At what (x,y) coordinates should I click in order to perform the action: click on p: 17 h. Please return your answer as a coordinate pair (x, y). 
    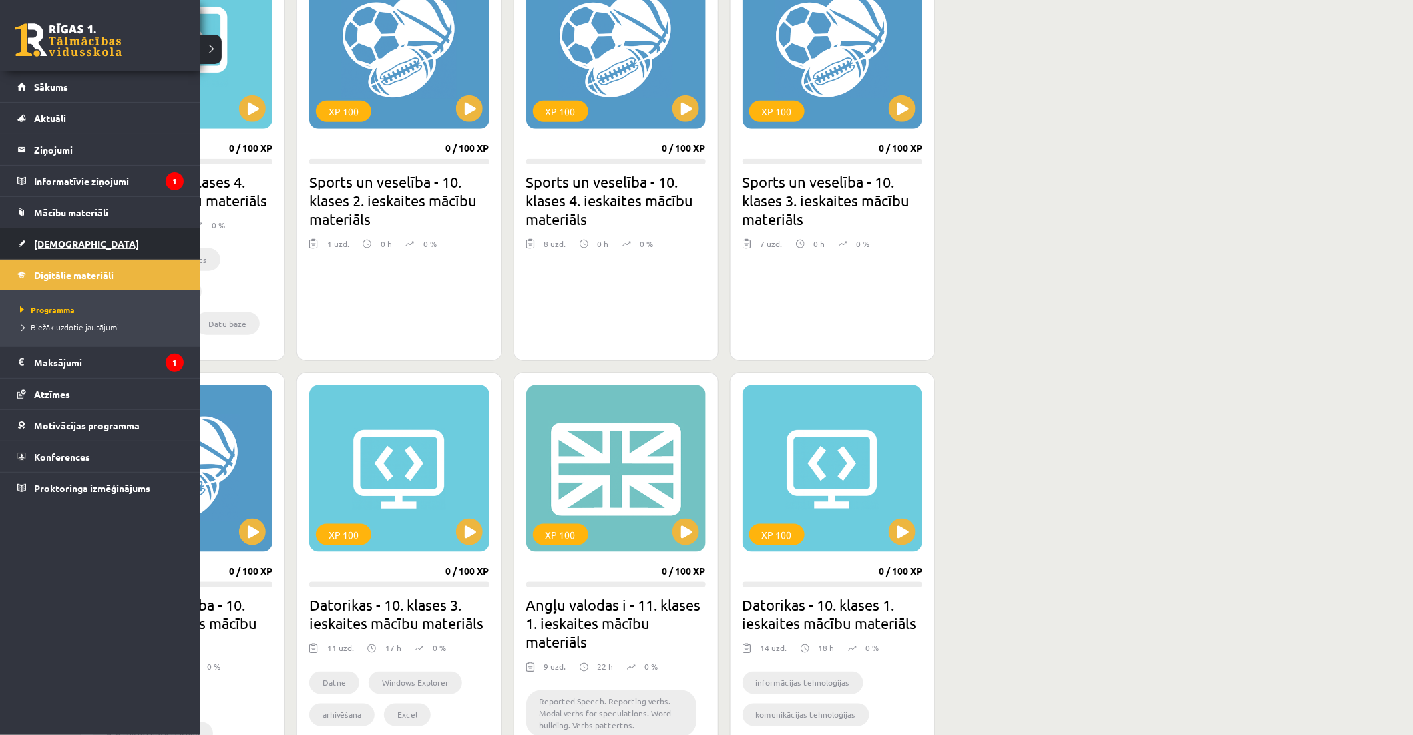
    Looking at the image, I should click on (393, 648).